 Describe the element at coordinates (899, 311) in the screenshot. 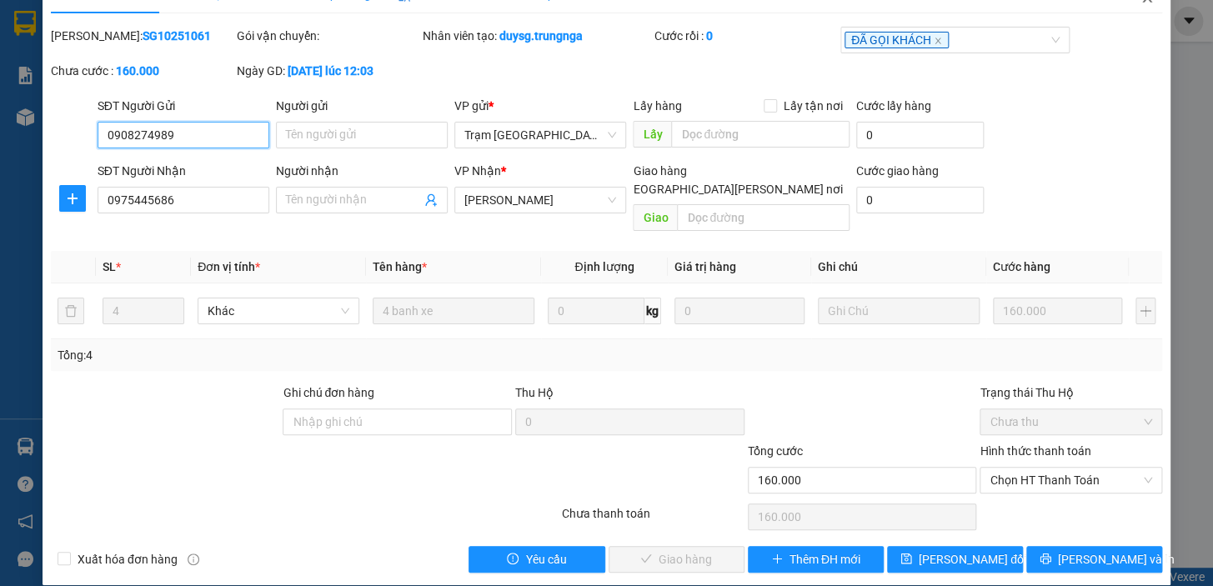

I see `input: Ghi Chú` at that location.